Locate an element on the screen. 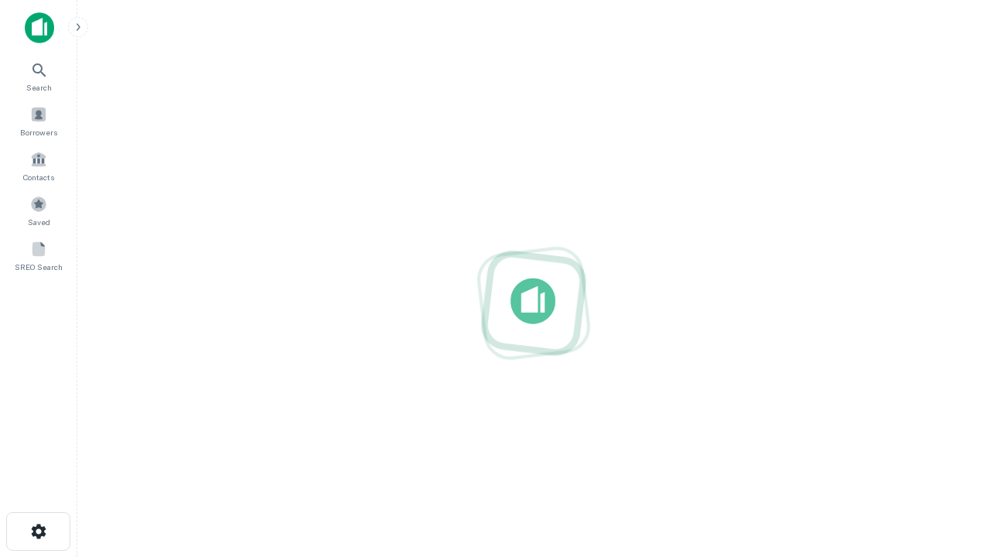  span: Borrowers is located at coordinates (39, 132).